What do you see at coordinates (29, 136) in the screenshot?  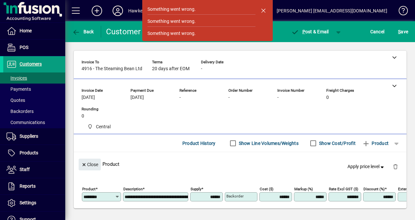 I see `span: Suppliers` at bounding box center [29, 136].